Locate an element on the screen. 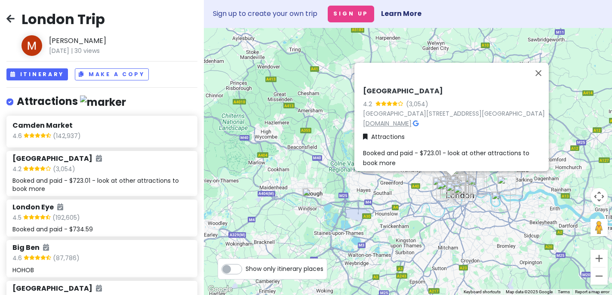 Image resolution: width=612 pixels, height=295 pixels. a: Learn More is located at coordinates (401, 13).